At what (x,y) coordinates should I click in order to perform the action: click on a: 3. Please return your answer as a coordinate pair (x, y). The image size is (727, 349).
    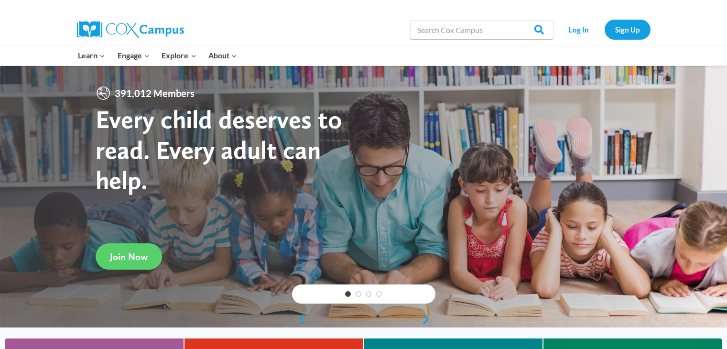
    Looking at the image, I should click on (369, 294).